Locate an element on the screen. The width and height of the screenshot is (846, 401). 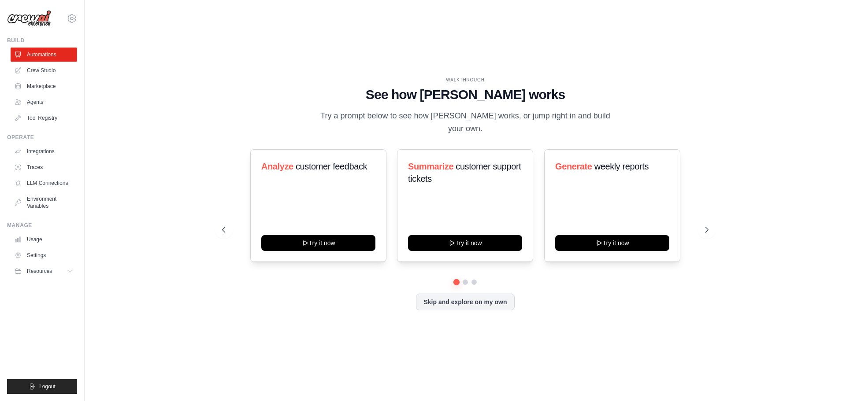
span: customer support tickets is located at coordinates (464, 173).